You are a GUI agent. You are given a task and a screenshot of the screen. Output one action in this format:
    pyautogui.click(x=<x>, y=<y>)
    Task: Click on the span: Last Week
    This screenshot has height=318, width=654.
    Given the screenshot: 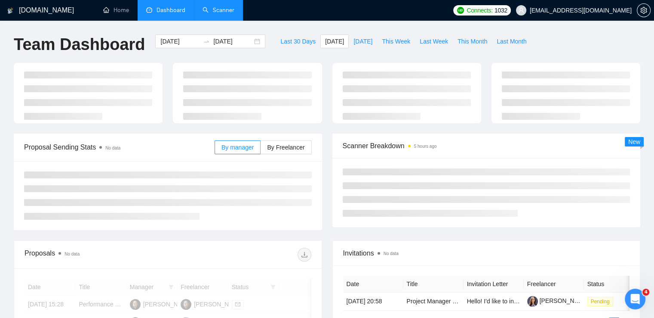 What is the action you would take?
    pyautogui.click(x=434, y=41)
    